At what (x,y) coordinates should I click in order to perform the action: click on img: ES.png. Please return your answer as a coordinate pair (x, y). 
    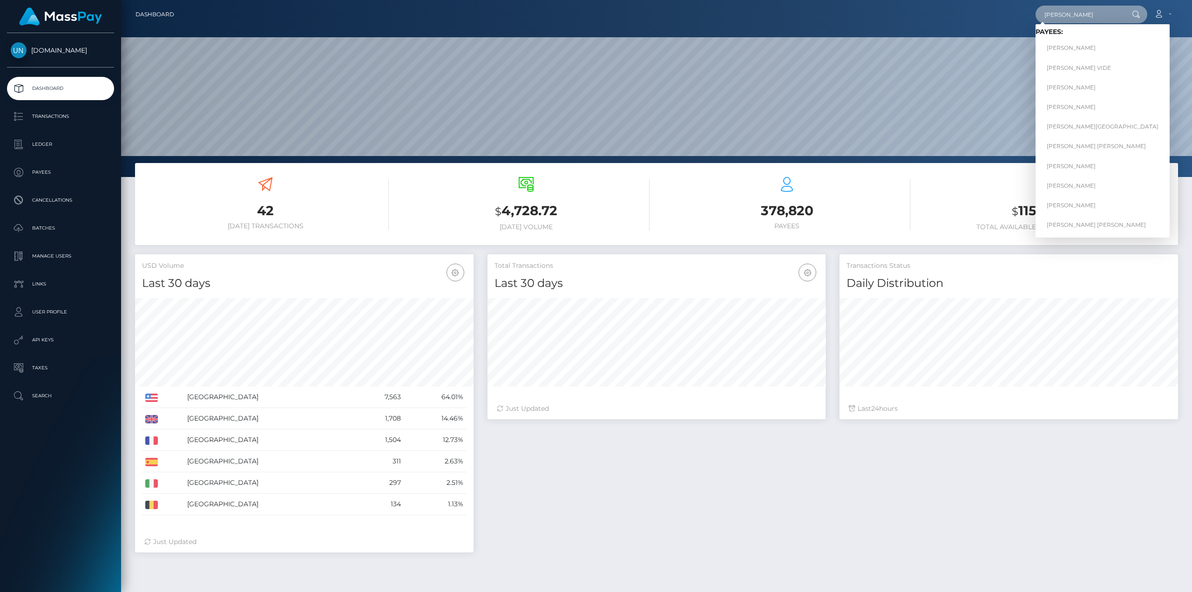
    Looking at the image, I should click on (151, 462).